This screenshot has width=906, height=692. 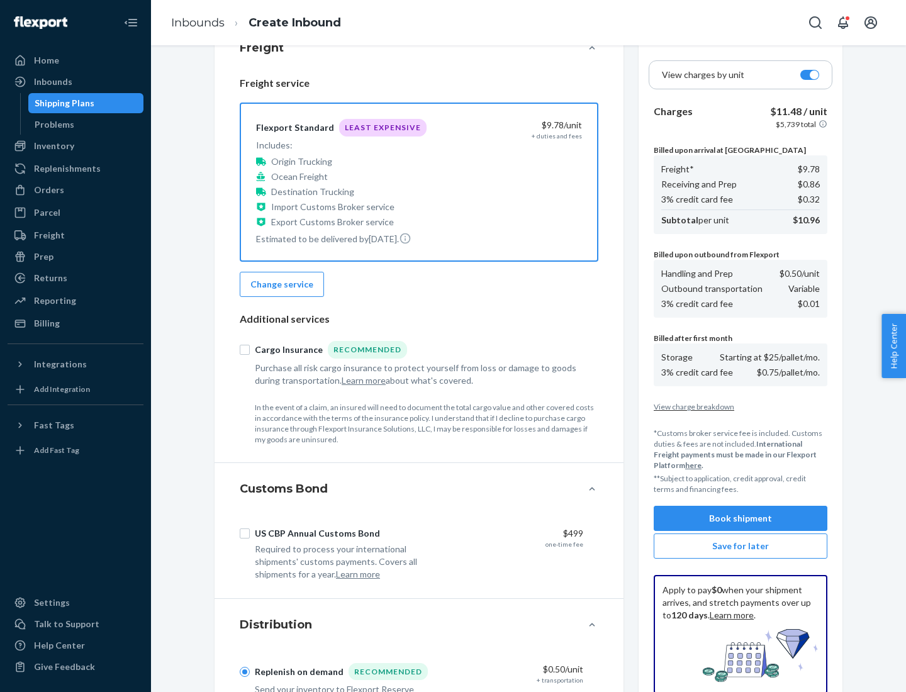 I want to click on div: Purchase all risk cargo insurance to protect yourself from loss or damage to goods during transpo..., so click(x=419, y=374).